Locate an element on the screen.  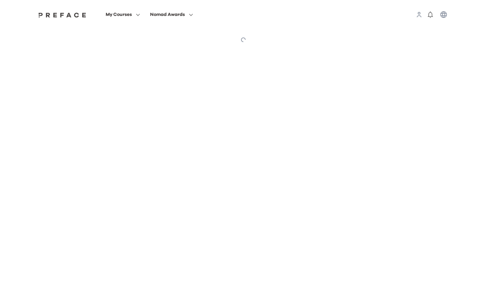
span: My Courses is located at coordinates (119, 15).